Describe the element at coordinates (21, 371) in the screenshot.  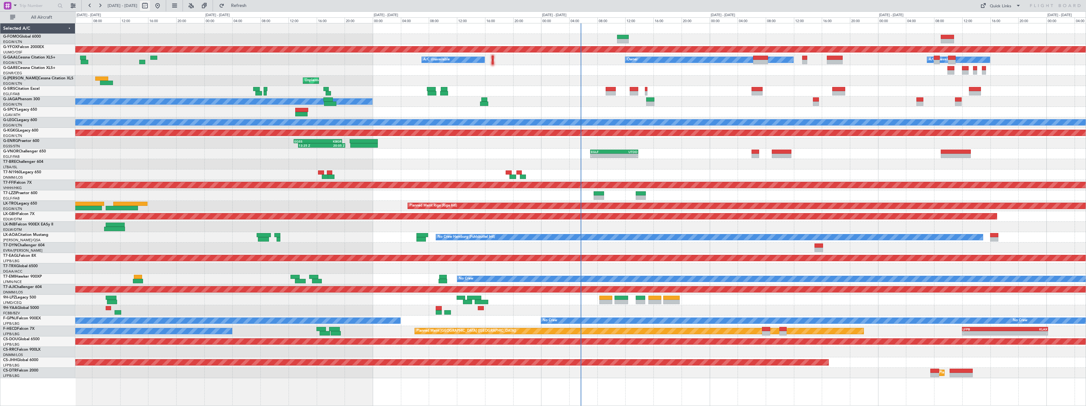
I see `a: CS-DTRFalcon 2000` at that location.